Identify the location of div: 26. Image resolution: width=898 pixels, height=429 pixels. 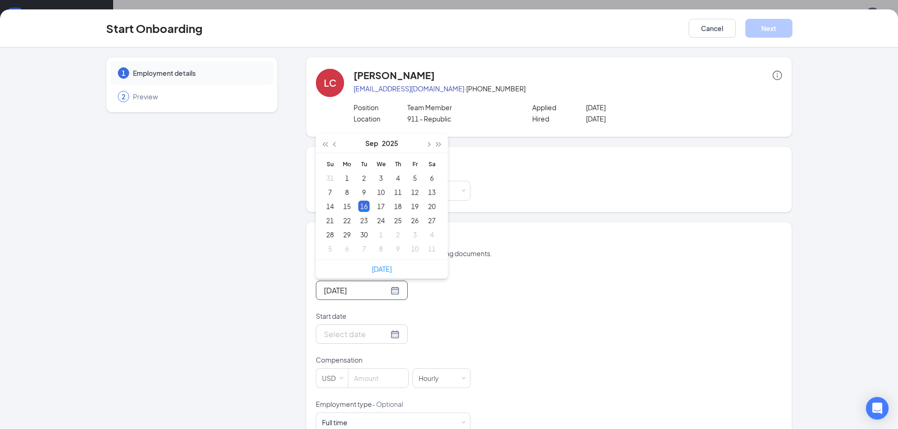
(415, 220).